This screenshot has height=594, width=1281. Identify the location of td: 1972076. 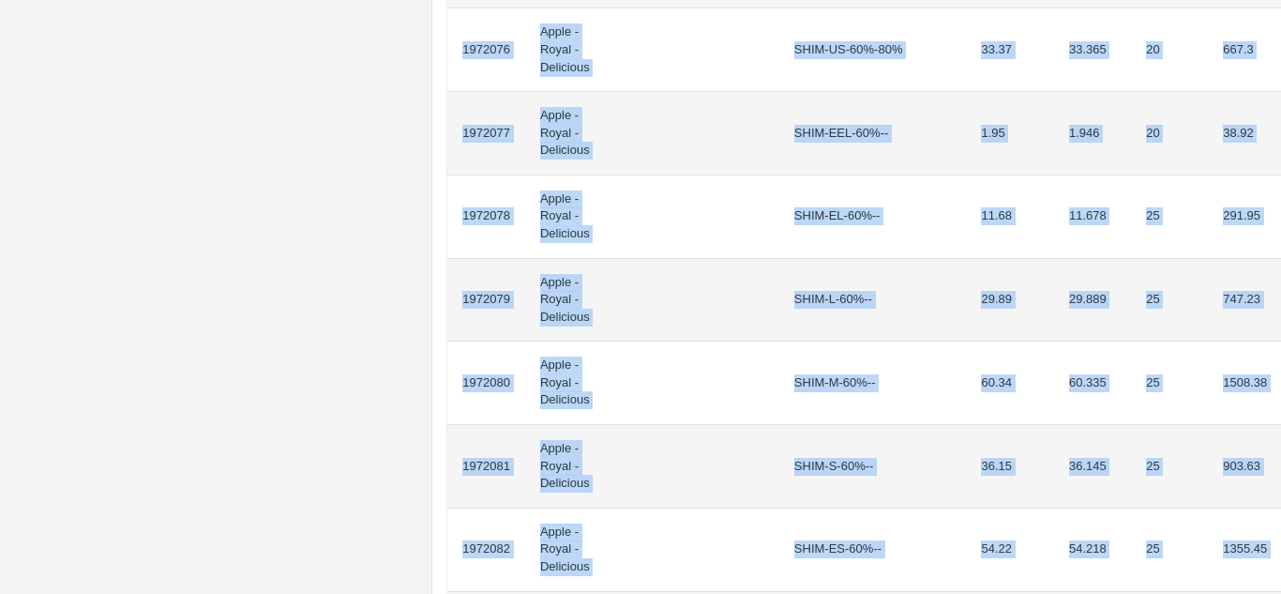
(486, 50).